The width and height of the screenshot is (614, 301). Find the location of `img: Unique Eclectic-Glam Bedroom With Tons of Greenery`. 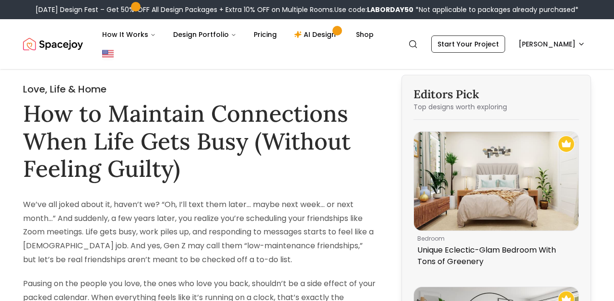

img: Unique Eclectic-Glam Bedroom With Tons of Greenery is located at coordinates (496, 181).